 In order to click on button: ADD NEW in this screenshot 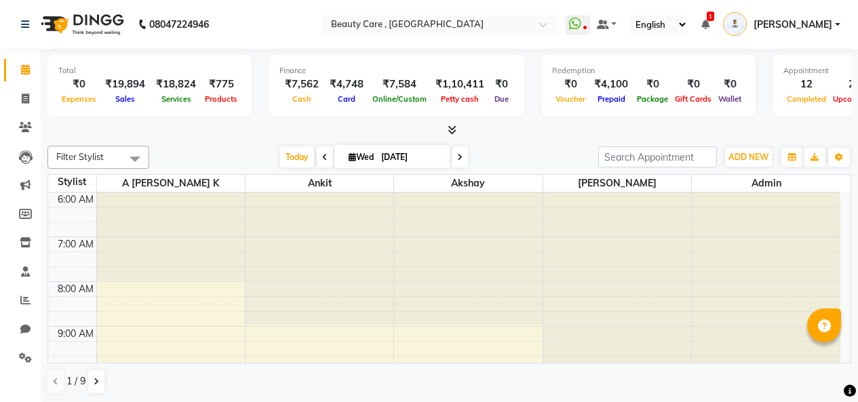, I will do `click(749, 157)`.